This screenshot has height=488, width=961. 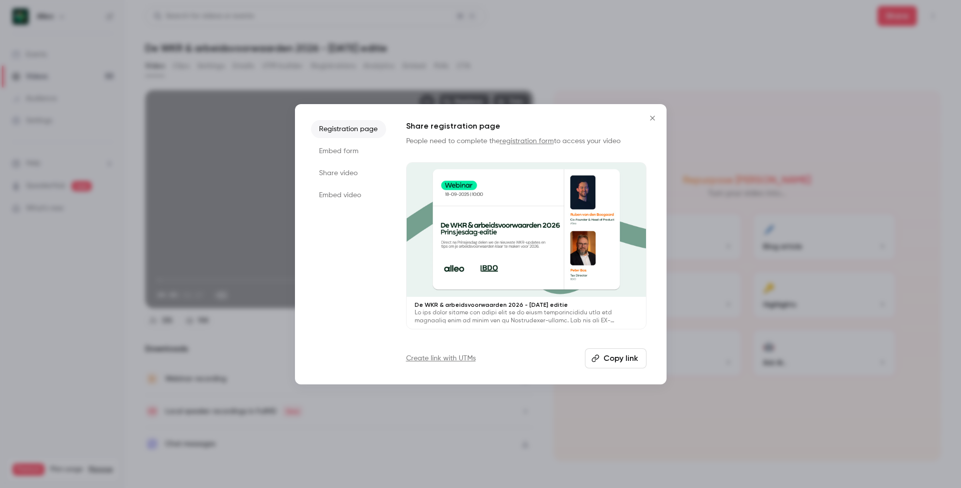 I want to click on li: Embed form, so click(x=349, y=151).